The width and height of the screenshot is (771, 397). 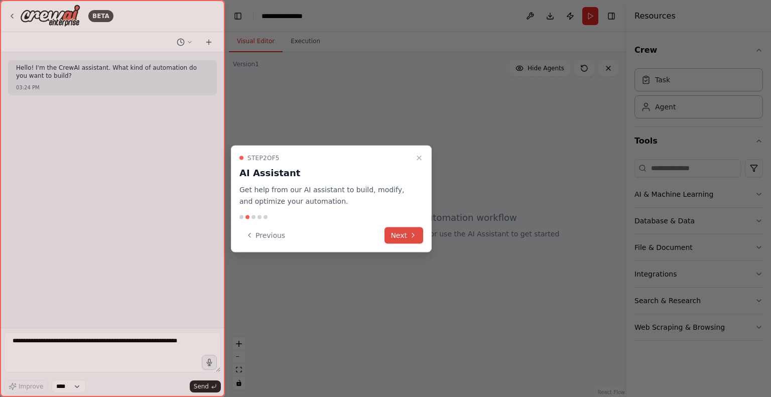 What do you see at coordinates (325, 196) in the screenshot?
I see `p: Get help from our AI assistant to build, modify, and optimize your automation.` at bounding box center [325, 196].